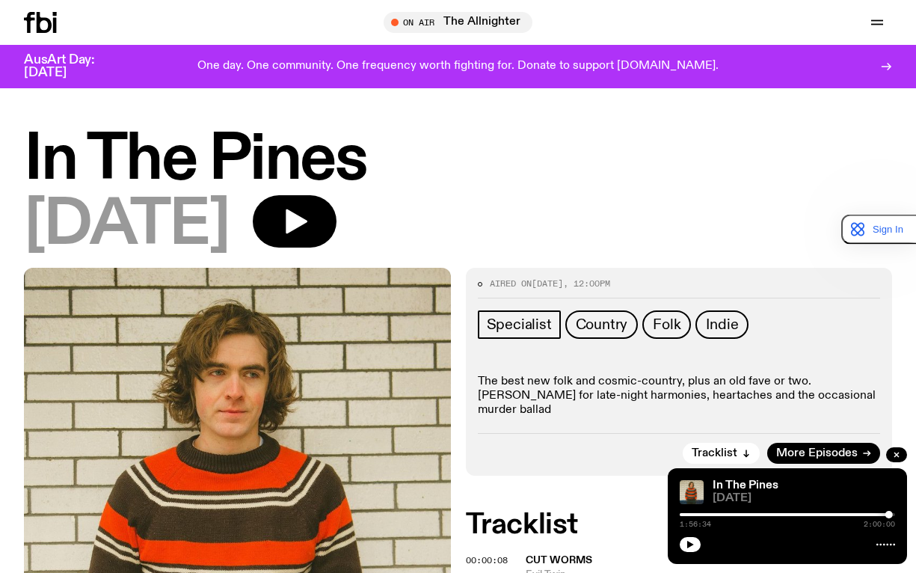  I want to click on a: Indie, so click(722, 325).